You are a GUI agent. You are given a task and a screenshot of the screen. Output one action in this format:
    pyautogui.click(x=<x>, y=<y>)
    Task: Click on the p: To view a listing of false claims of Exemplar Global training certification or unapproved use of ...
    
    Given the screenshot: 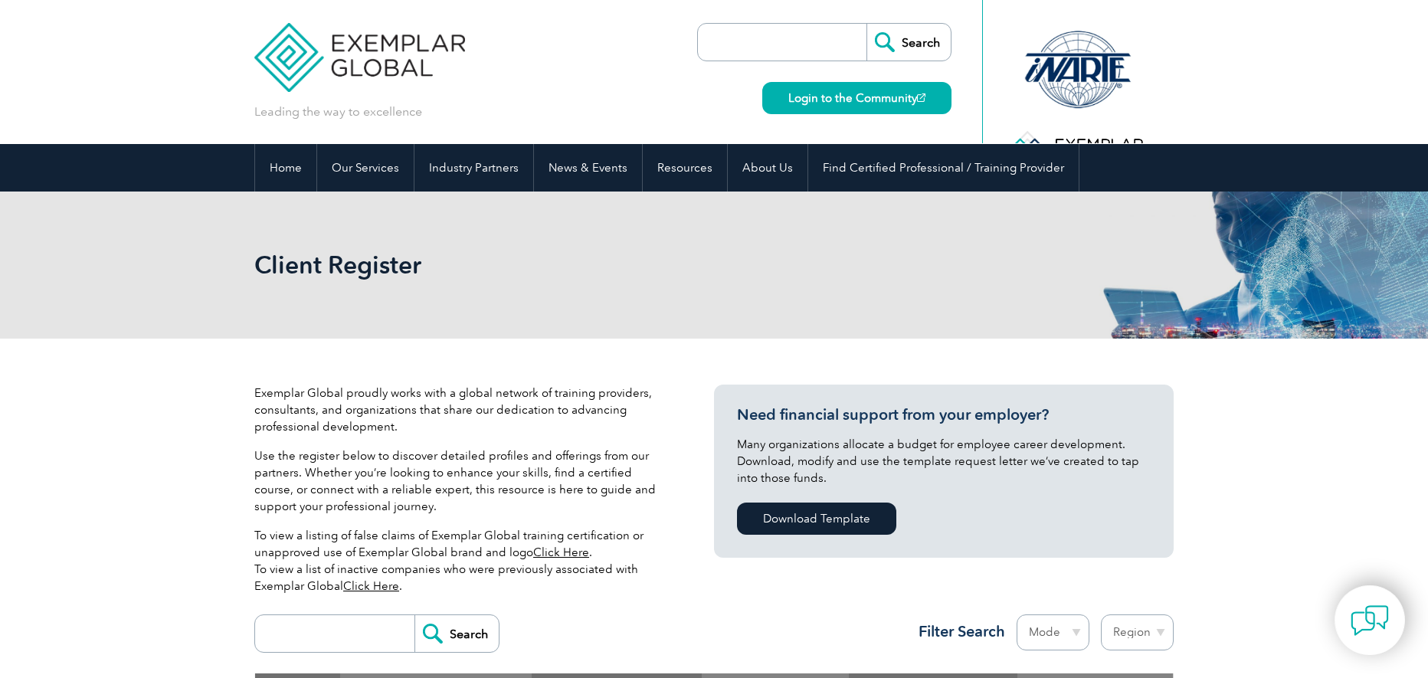 What is the action you would take?
    pyautogui.click(x=461, y=561)
    